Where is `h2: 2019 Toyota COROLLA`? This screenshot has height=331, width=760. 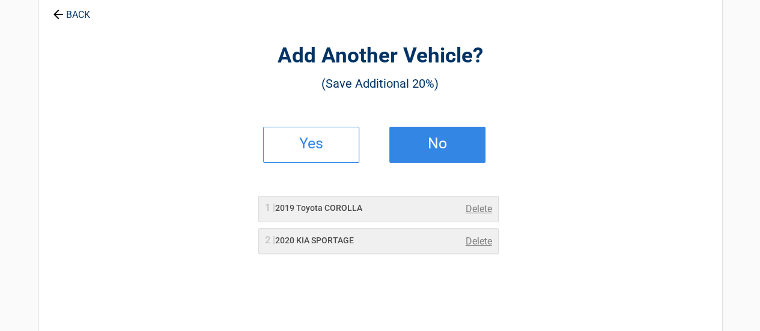 h2: 2019 Toyota COROLLA is located at coordinates (314, 208).